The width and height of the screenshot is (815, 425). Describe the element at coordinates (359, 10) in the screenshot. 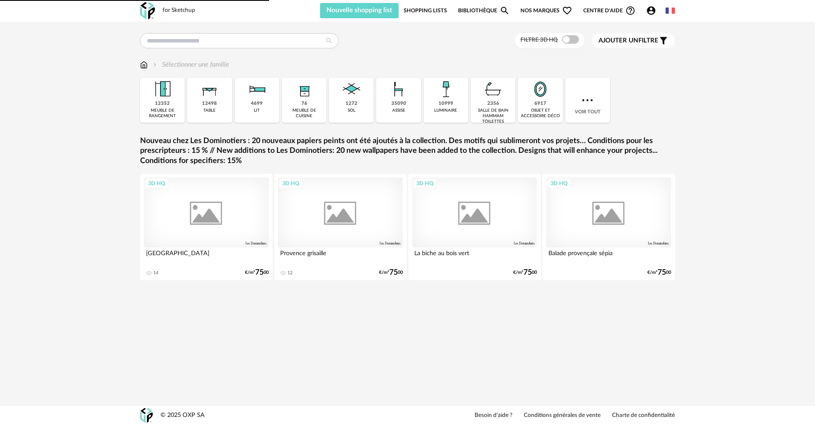

I see `span: Nouvelle shopping list` at that location.